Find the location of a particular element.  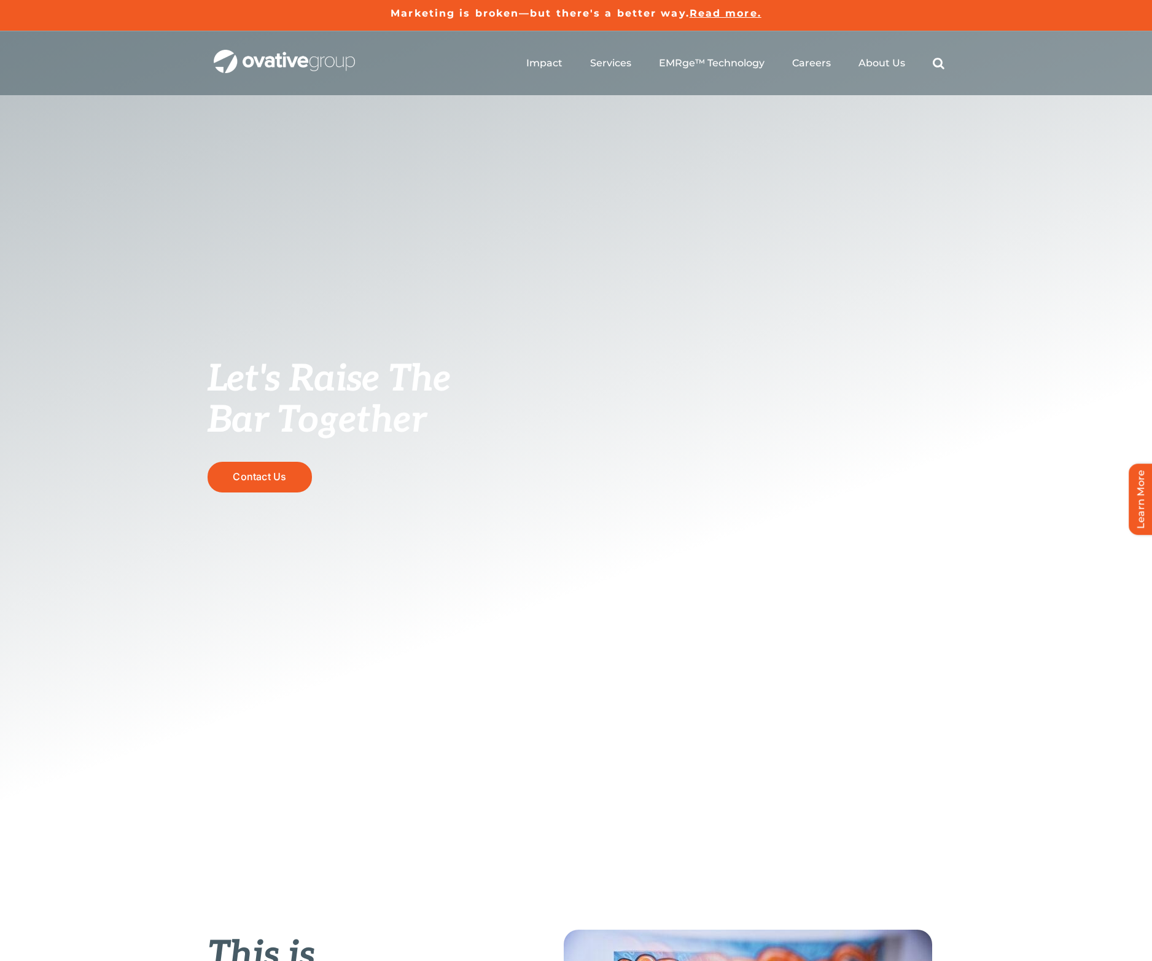

a: Read more. is located at coordinates (725, 13).